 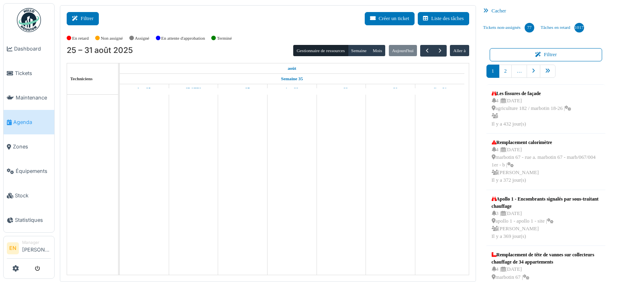 What do you see at coordinates (33, 98) in the screenshot?
I see `span: Maintenance` at bounding box center [33, 98].